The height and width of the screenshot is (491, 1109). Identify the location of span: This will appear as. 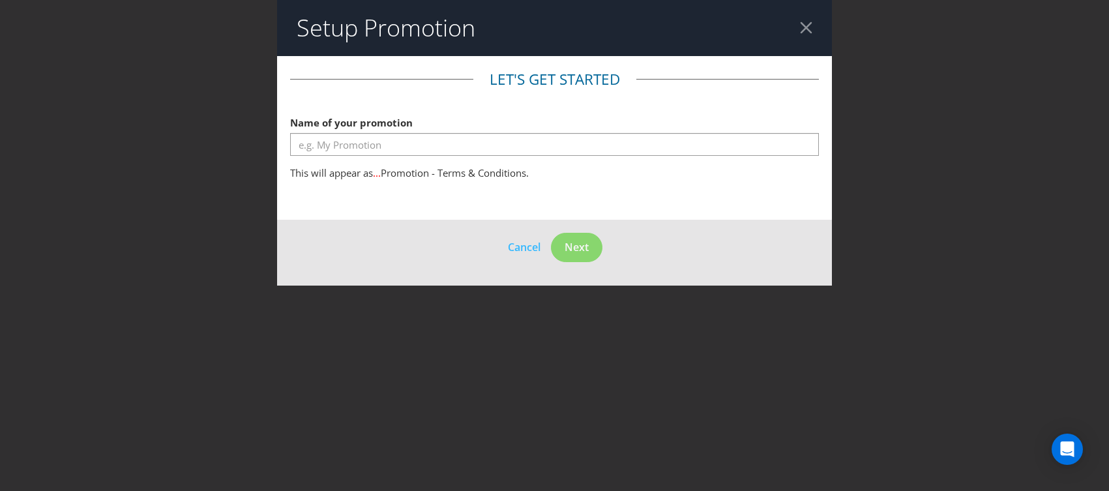
(331, 173).